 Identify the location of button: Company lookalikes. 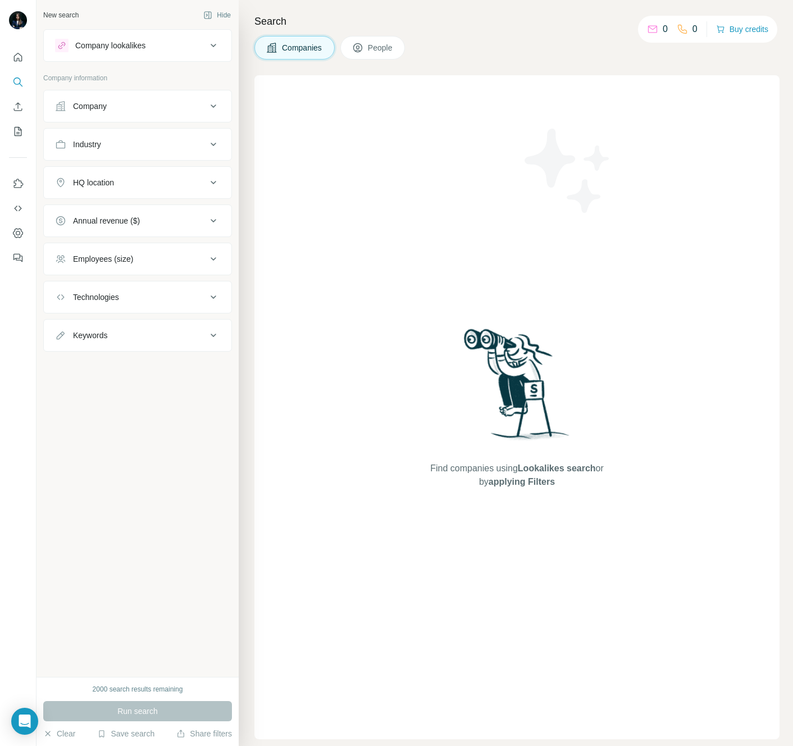
(138, 46).